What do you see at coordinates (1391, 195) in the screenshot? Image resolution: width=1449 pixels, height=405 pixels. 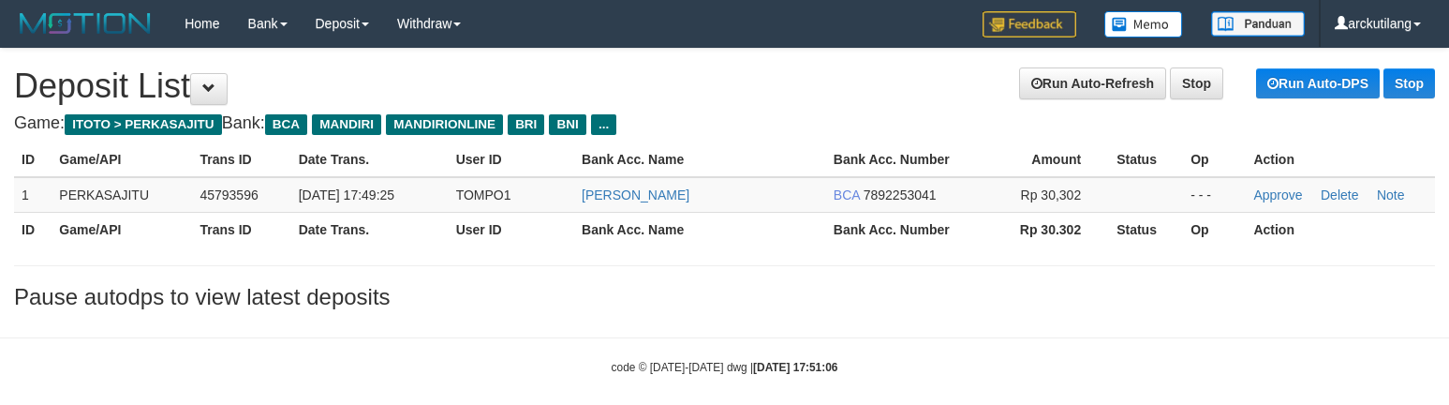 I see `a: Note` at bounding box center [1391, 195].